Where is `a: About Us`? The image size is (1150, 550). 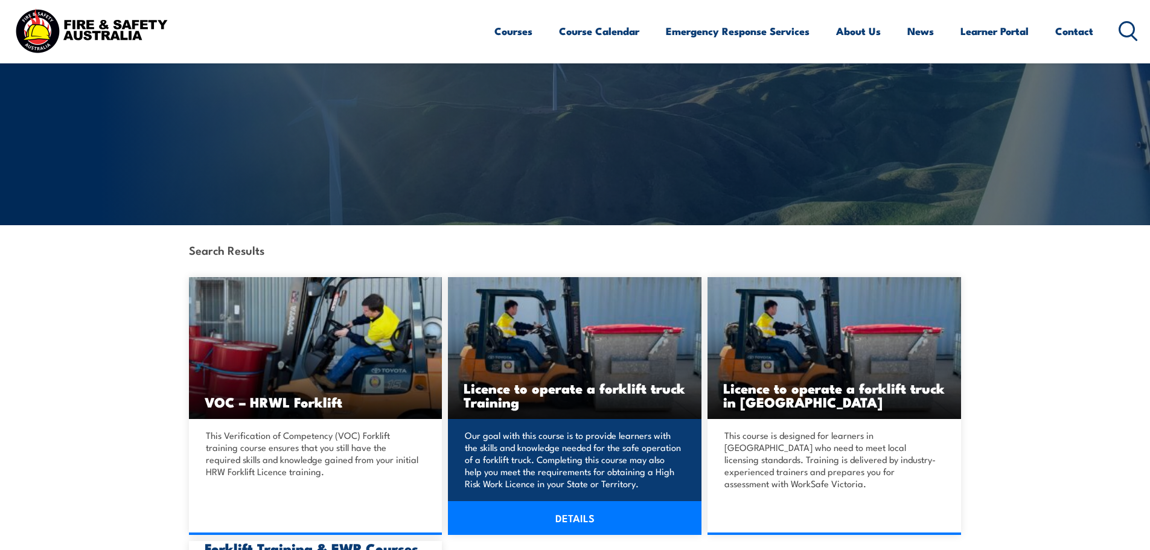 a: About Us is located at coordinates (859, 31).